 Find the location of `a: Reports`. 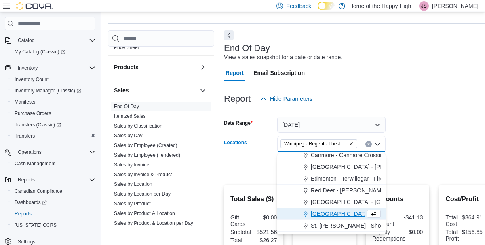

a: Reports is located at coordinates (23, 214).